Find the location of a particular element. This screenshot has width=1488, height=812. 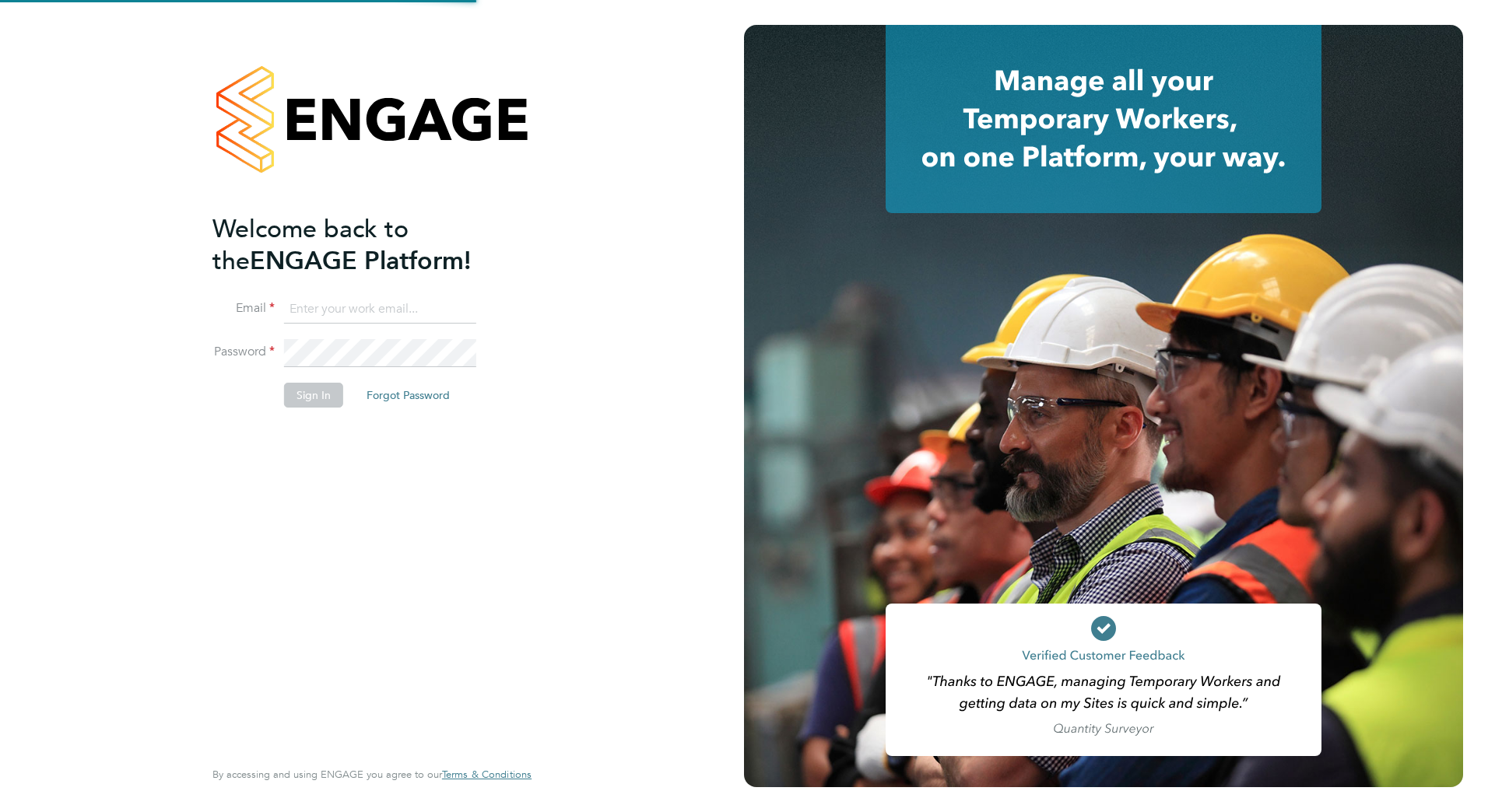

input: Enter your work email... is located at coordinates (380, 310).